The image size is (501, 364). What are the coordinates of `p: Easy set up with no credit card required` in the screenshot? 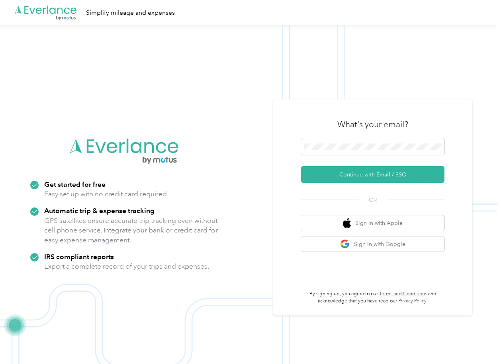 It's located at (105, 194).